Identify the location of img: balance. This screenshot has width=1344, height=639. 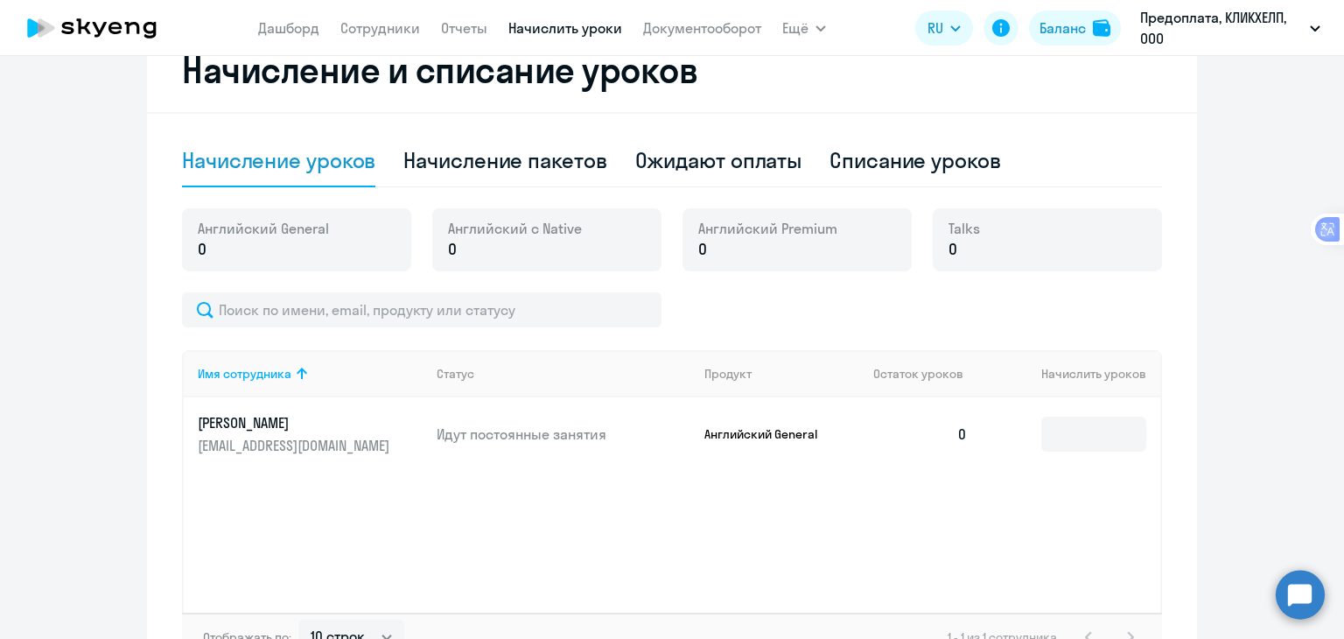
(1101, 28).